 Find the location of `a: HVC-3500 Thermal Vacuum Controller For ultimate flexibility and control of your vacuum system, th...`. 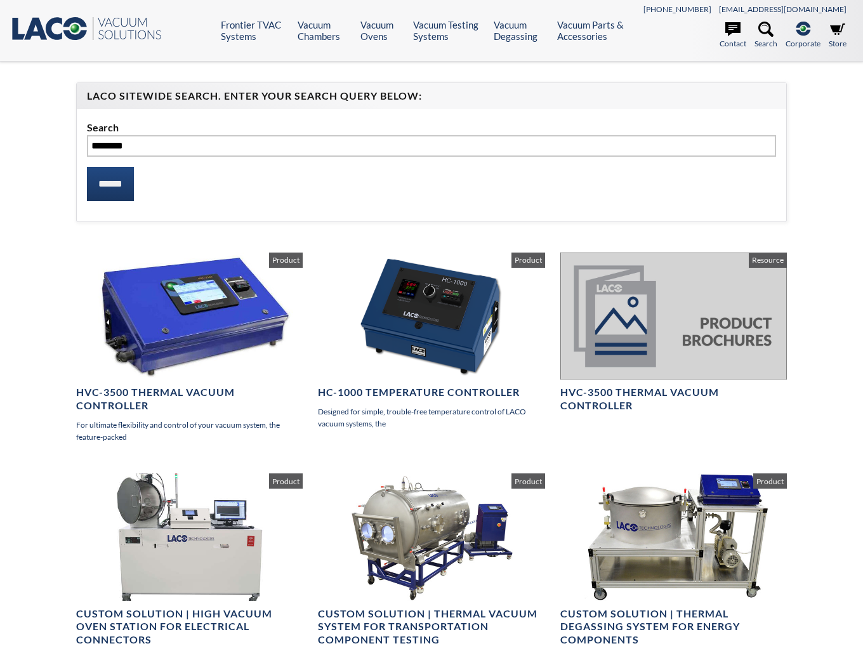

a: HVC-3500 Thermal Vacuum Controller For ultimate flexibility and control of your vacuum system, th... is located at coordinates (189, 348).